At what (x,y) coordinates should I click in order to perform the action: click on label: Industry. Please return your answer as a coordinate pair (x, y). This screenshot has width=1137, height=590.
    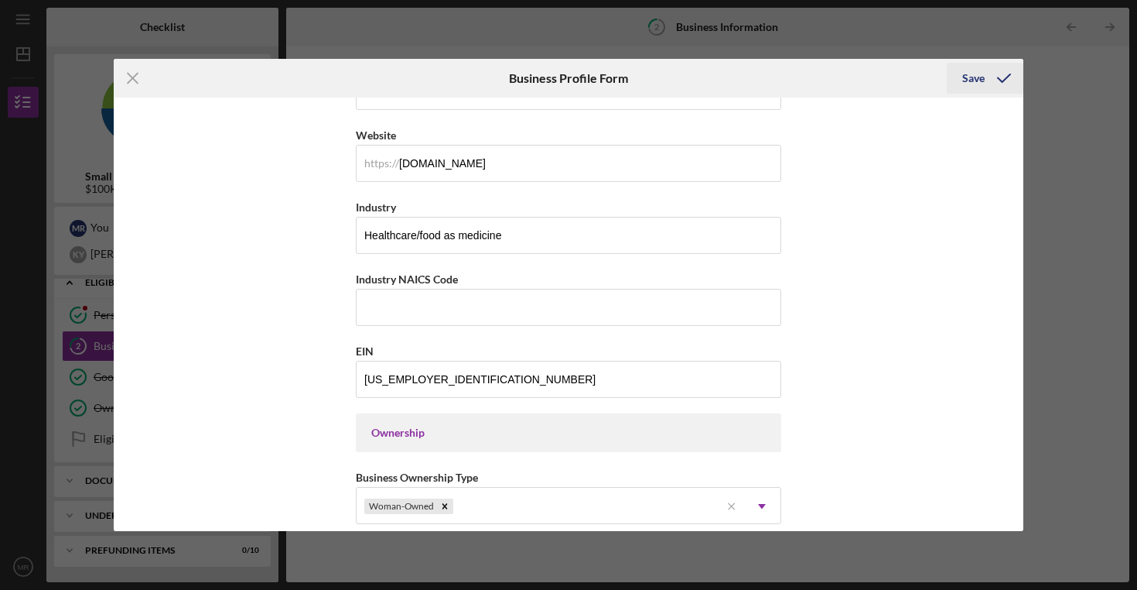
    Looking at the image, I should click on (376, 207).